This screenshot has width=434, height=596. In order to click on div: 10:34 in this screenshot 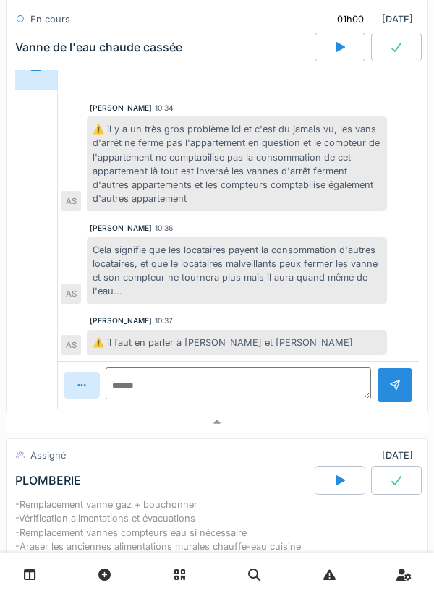, I will do `click(164, 108)`.